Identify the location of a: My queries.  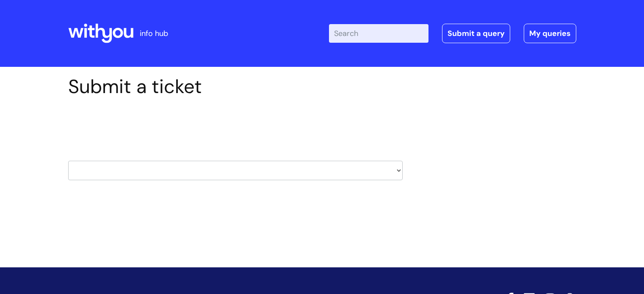
(550, 33).